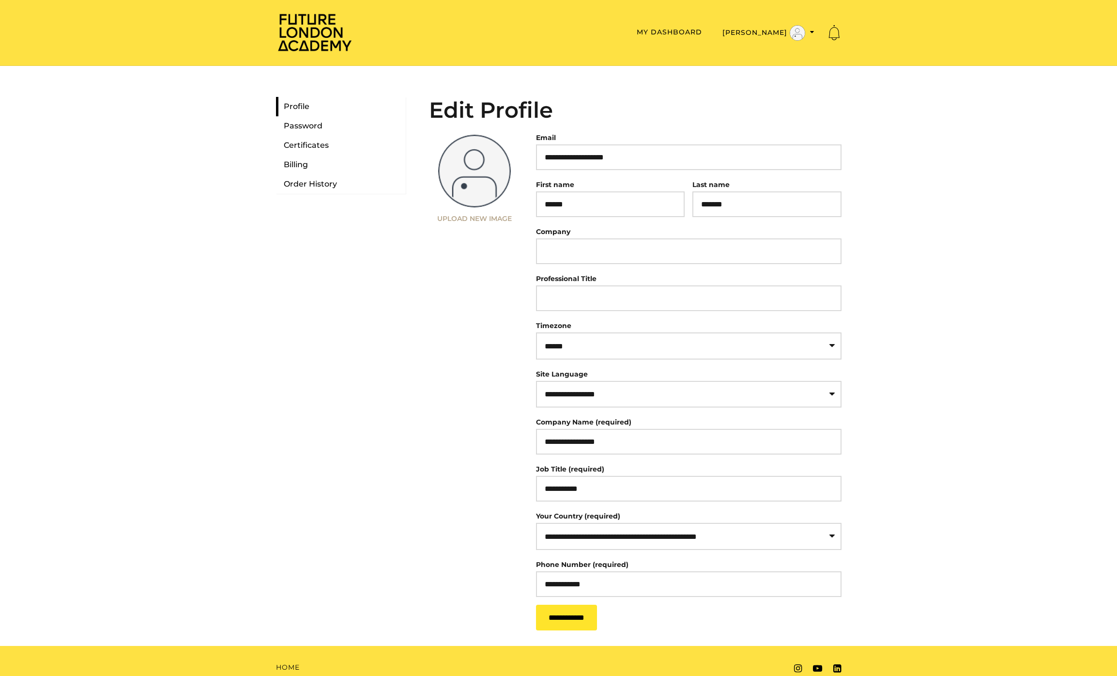 The height and width of the screenshot is (676, 1117). What do you see at coordinates (669, 32) in the screenshot?
I see `a: My Dashboard` at bounding box center [669, 32].